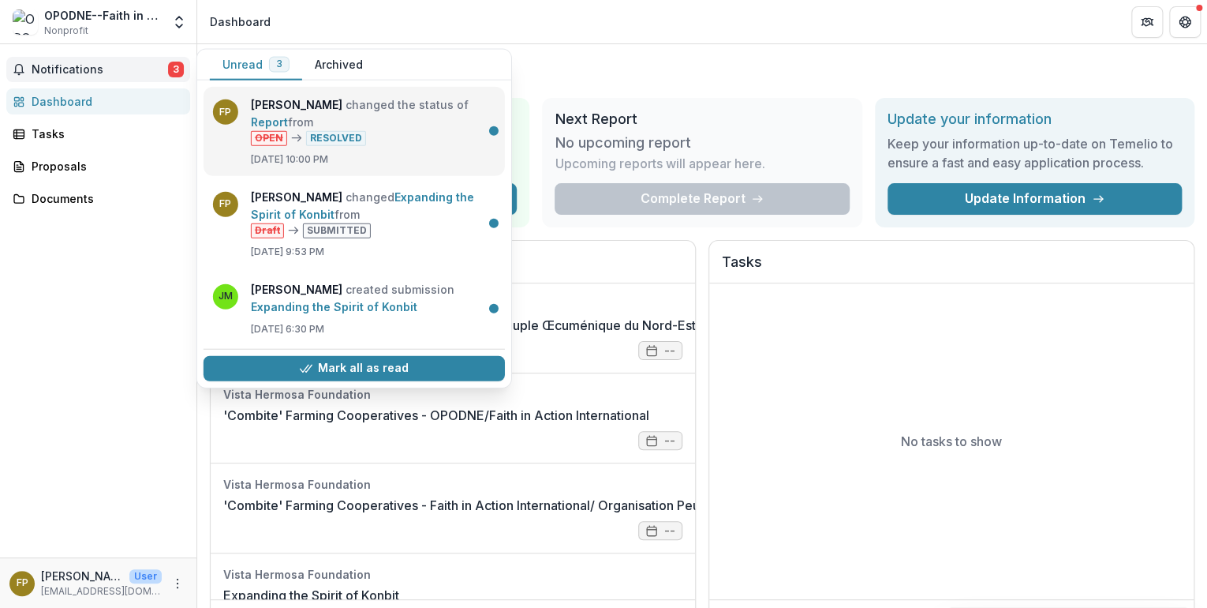 This screenshot has height=608, width=1207. I want to click on a: Building on the Spirit of Kombit - Organisation Peuple Œcuménique du Nord-Est (OPODNE) - Organisa..., so click(530, 325).